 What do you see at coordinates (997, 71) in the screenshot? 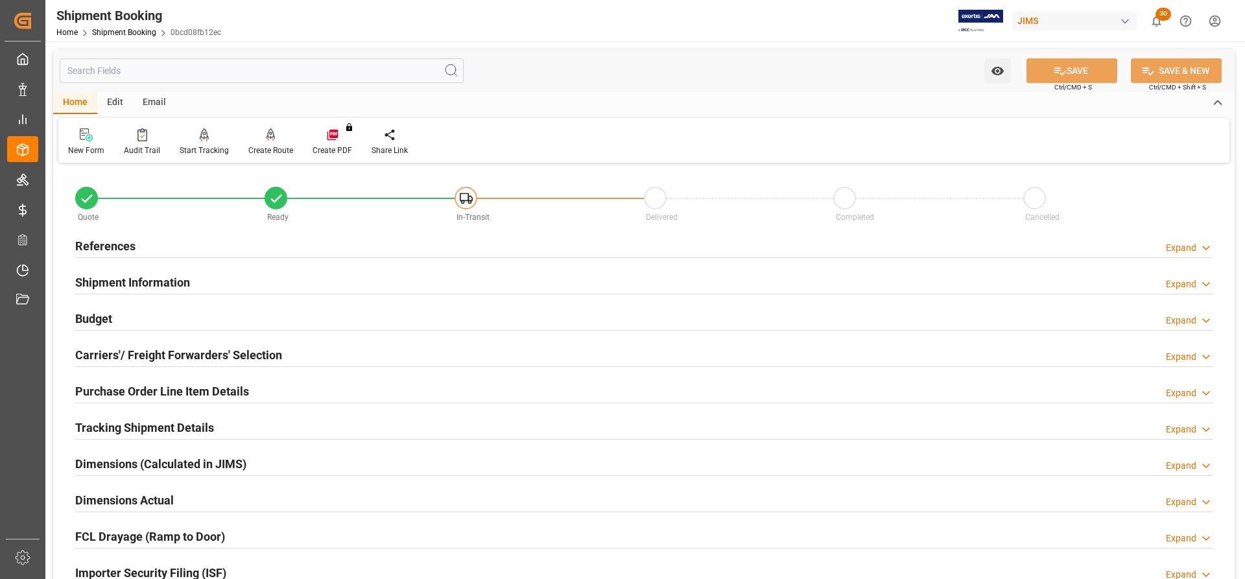
I see `button: open menu` at bounding box center [997, 71].